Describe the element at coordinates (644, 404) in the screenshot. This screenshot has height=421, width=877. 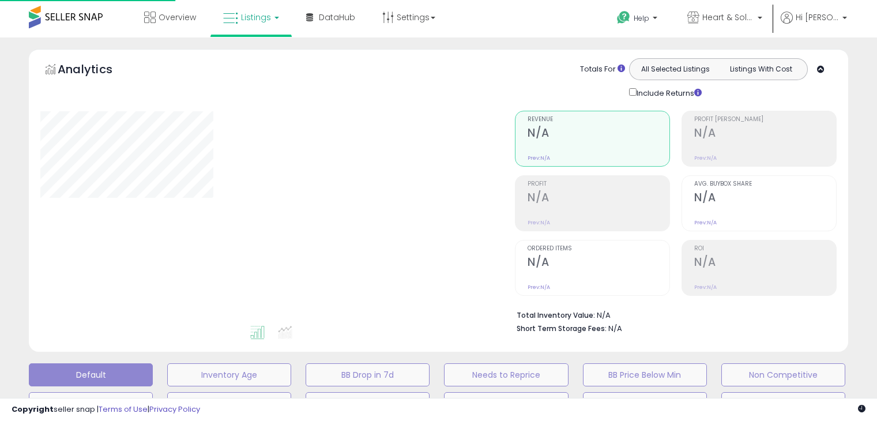
I see `button: repricing` at that location.